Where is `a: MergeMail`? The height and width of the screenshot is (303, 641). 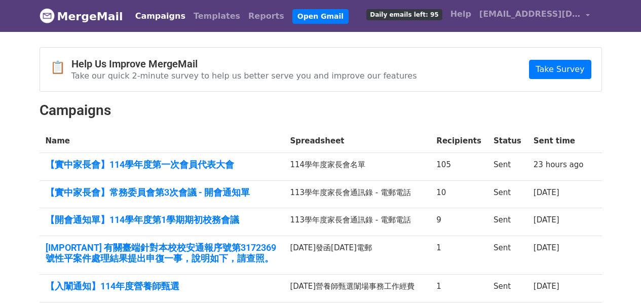 a: MergeMail is located at coordinates (81, 16).